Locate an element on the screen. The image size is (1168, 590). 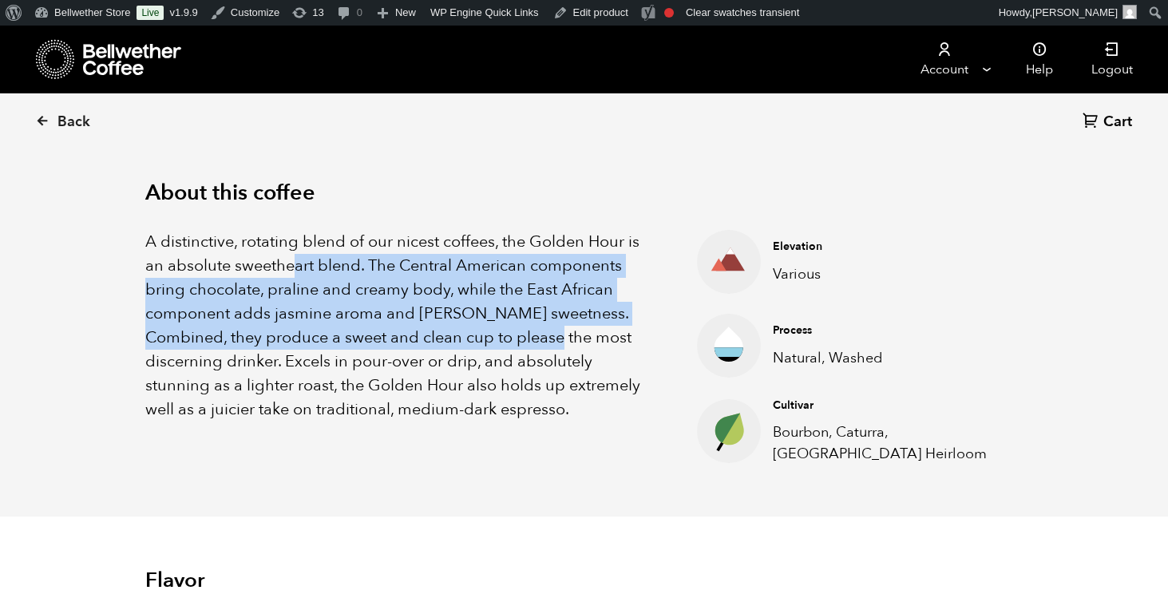
h4: Process is located at coordinates (885, 331).